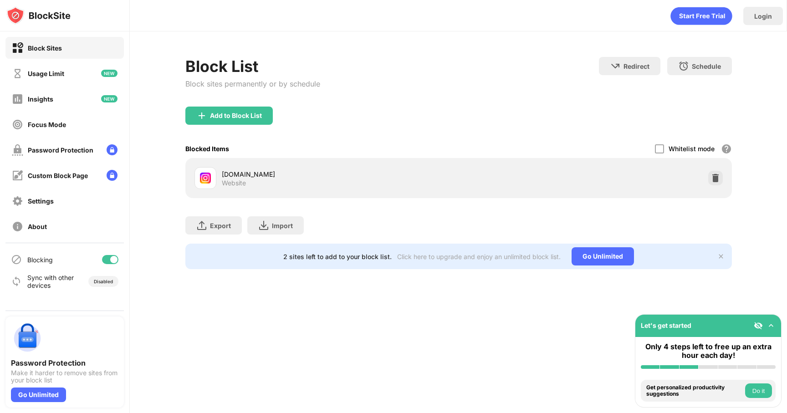 This screenshot has width=787, height=413. What do you see at coordinates (16, 281) in the screenshot?
I see `img: sync-icon.svg` at bounding box center [16, 281].